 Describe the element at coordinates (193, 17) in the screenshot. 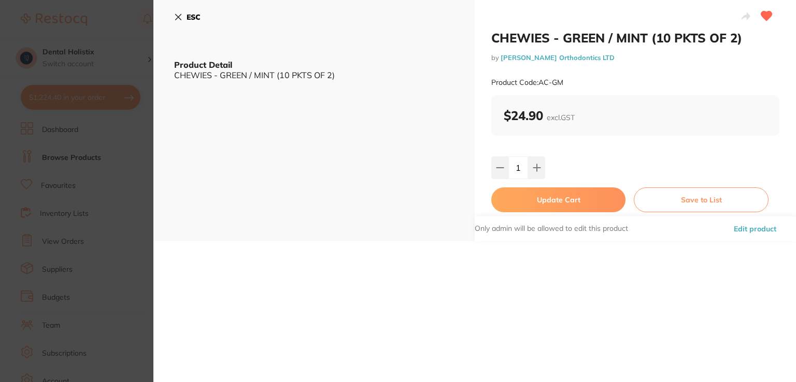

I see `b: ESC` at that location.